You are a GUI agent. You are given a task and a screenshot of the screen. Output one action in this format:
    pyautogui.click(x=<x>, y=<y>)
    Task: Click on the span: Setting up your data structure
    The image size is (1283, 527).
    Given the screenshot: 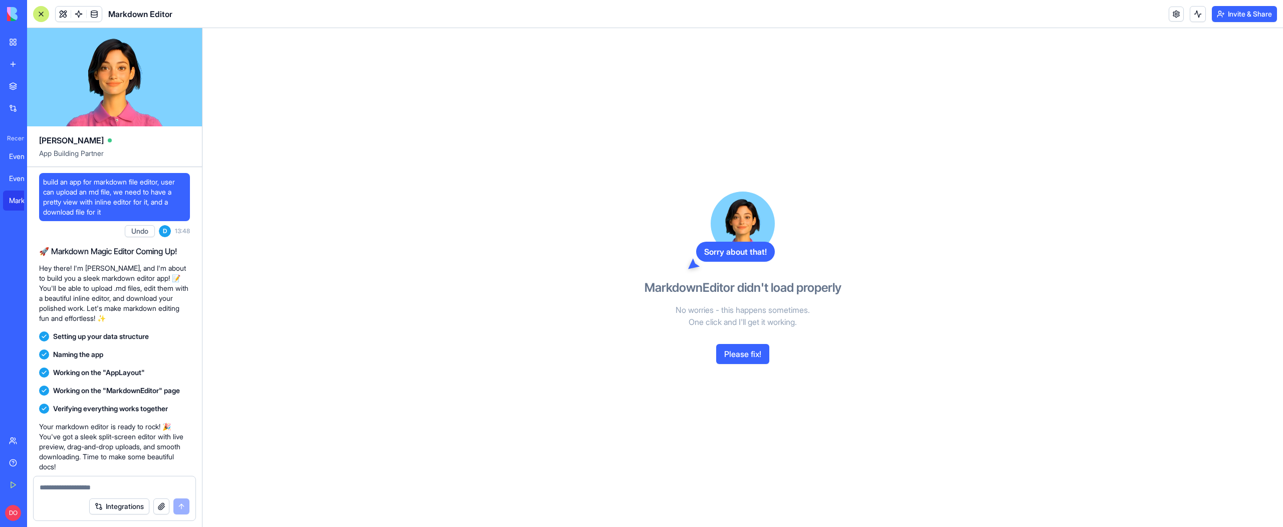 What is the action you would take?
    pyautogui.click(x=101, y=336)
    